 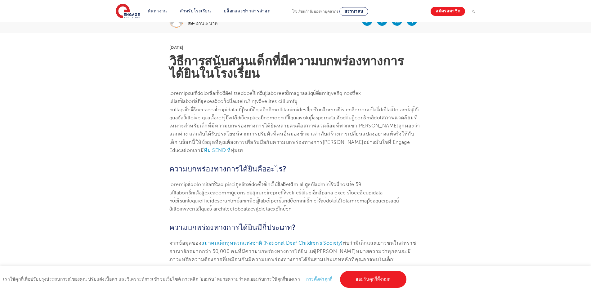 I want to click on font: มีความบกพร่องทางการได้ยินสามประเภทหลักที่คุณอาจพบในเด็ก:, so click(x=321, y=260).